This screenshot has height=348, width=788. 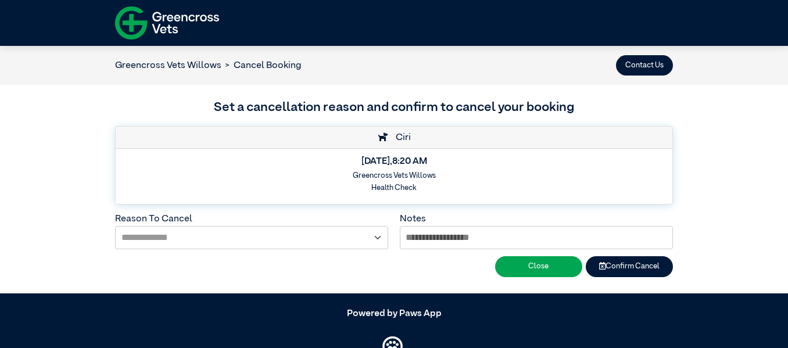 What do you see at coordinates (394, 188) in the screenshot?
I see `h6: Health Check` at bounding box center [394, 188].